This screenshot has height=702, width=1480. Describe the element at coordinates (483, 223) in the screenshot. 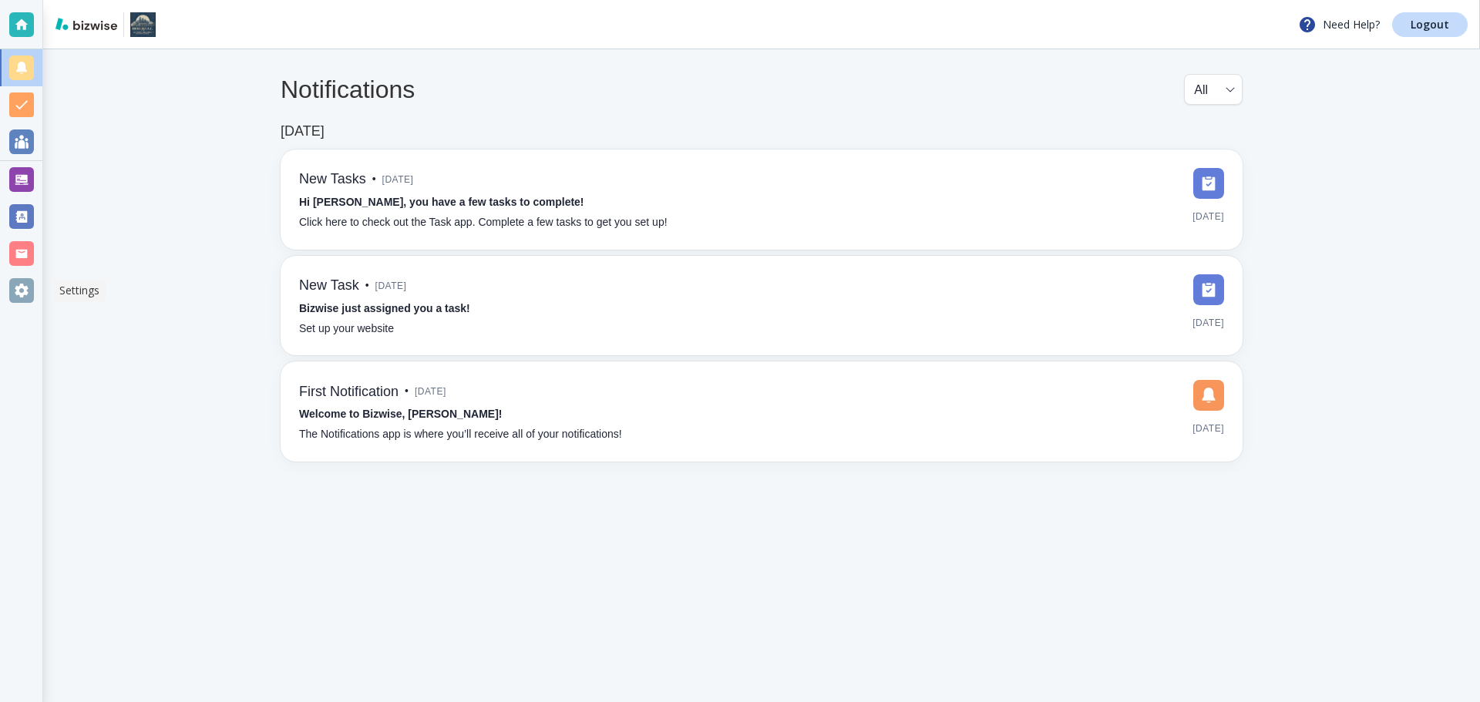

I see `p: Click here to check out the Task app. Complete a few tasks to get you set up!` at that location.